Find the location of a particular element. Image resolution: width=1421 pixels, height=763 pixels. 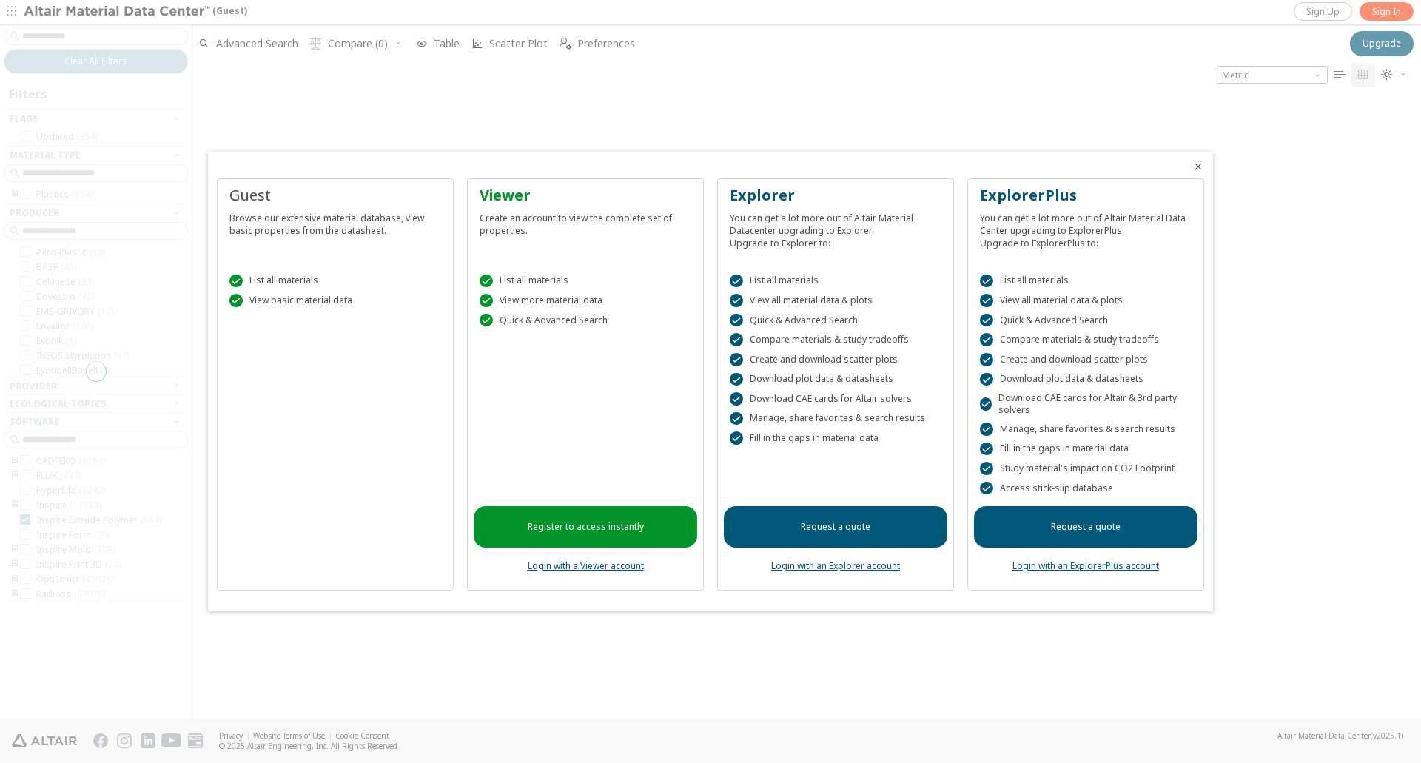

div: Download CAE cards for Altair solvers is located at coordinates (836, 399).